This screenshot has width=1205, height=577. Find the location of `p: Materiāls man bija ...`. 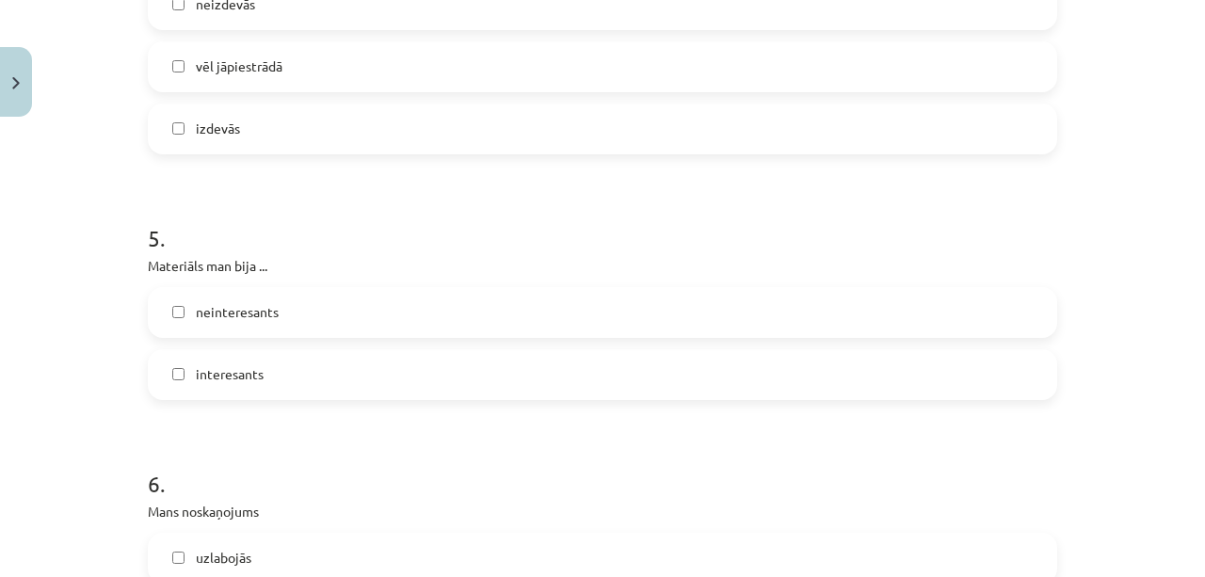

p: Materiāls man bija ... is located at coordinates (602, 265).